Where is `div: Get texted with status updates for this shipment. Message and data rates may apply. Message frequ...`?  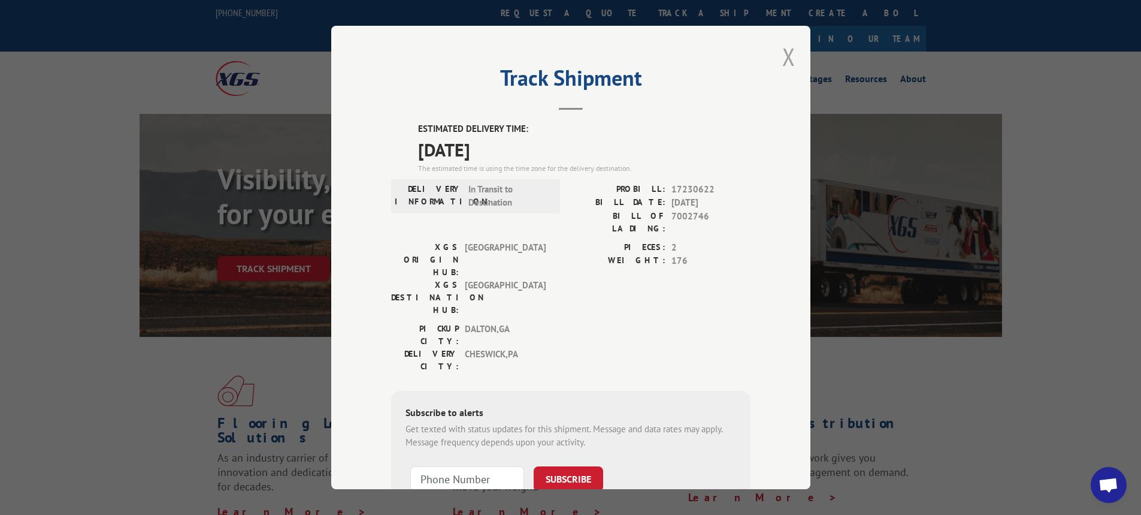 div: Get texted with status updates for this shipment. Message and data rates may apply. Message frequ... is located at coordinates (571, 436).